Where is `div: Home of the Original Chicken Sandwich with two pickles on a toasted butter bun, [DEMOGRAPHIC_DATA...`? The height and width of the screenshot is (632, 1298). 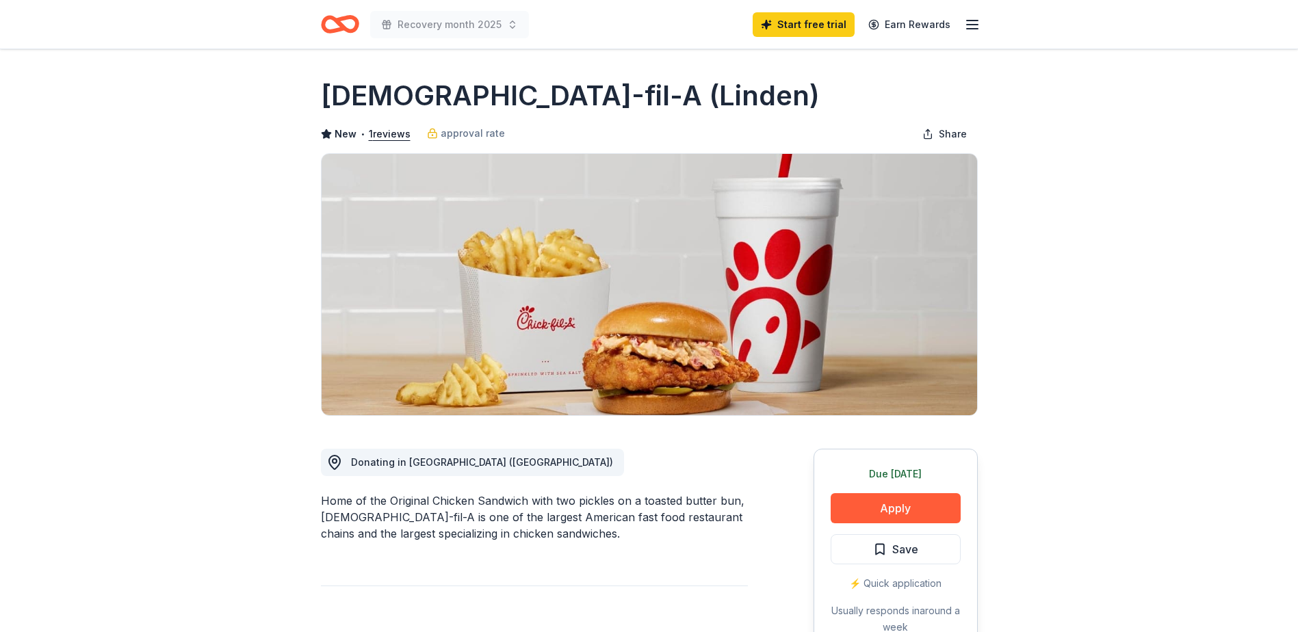
div: Home of the Original Chicken Sandwich with two pickles on a toasted butter bun, [DEMOGRAPHIC_DATA... is located at coordinates (534, 517).